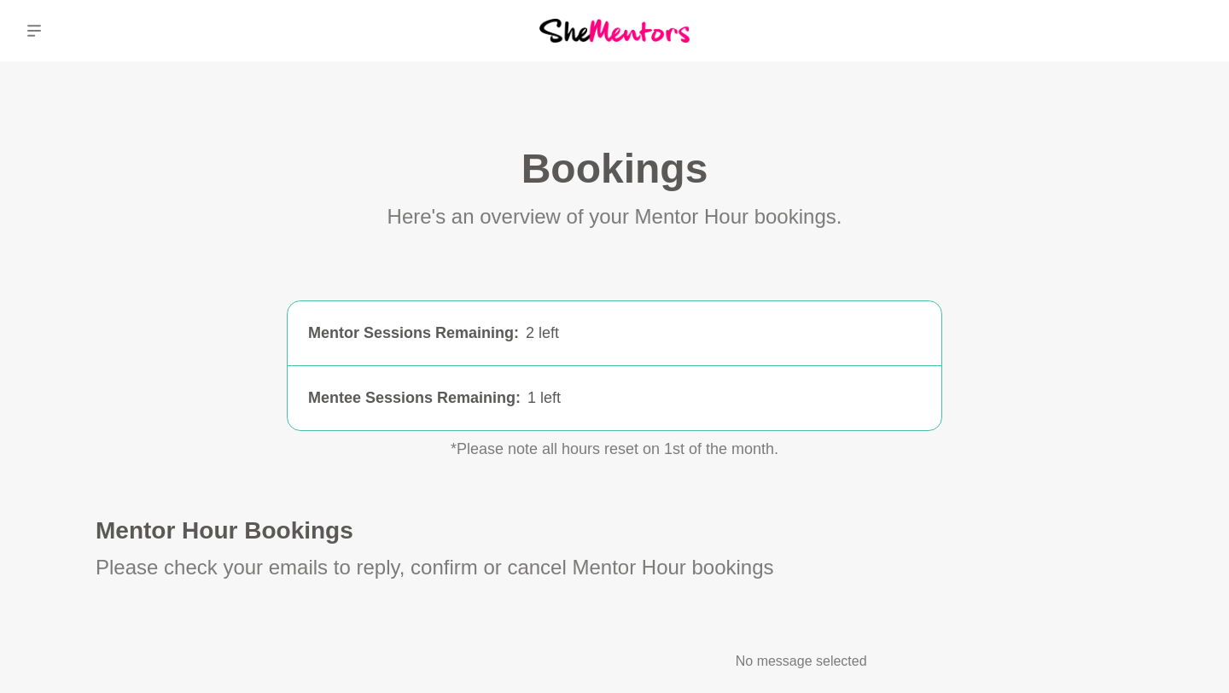 Image resolution: width=1229 pixels, height=693 pixels. What do you see at coordinates (1188, 31) in the screenshot?
I see `a: Charlie` at bounding box center [1188, 31].